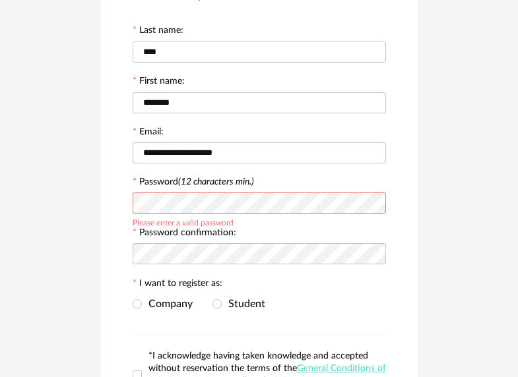 This screenshot has width=518, height=377. What do you see at coordinates (148, 133) in the screenshot?
I see `label: Email:` at bounding box center [148, 133].